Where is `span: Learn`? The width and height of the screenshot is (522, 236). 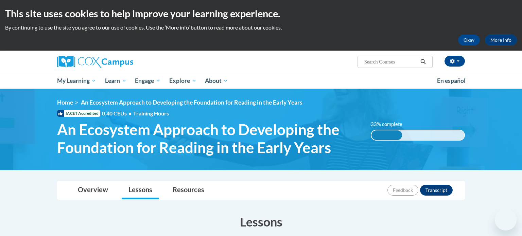 span: Learn is located at coordinates (116, 81).